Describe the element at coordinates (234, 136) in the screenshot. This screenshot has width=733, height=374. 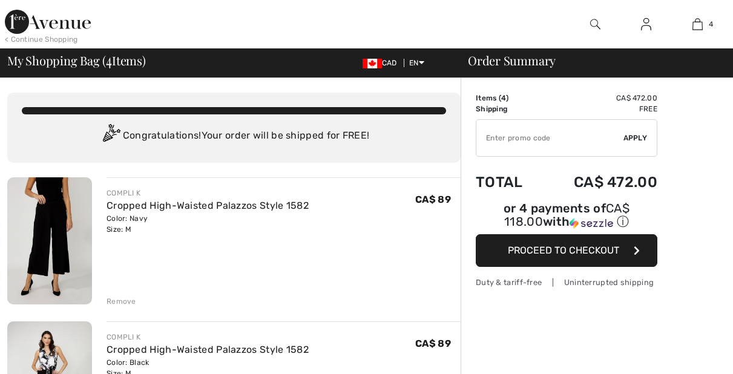
I see `div: Congratulations! Your order will be shipped for FREE!` at that location.